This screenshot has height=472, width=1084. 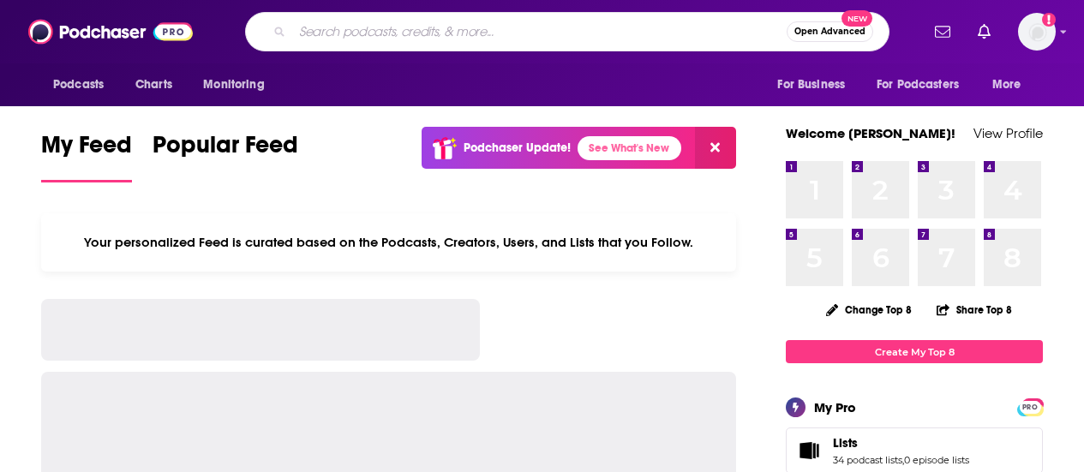 I want to click on a: Podchaser - Follow, Share and Rate Podcasts, so click(x=111, y=32).